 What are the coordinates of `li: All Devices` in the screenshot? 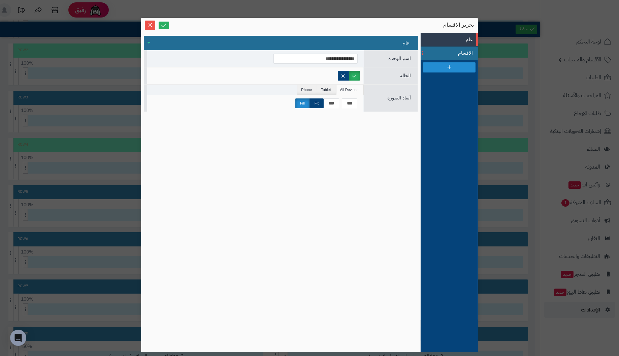 It's located at (350, 90).